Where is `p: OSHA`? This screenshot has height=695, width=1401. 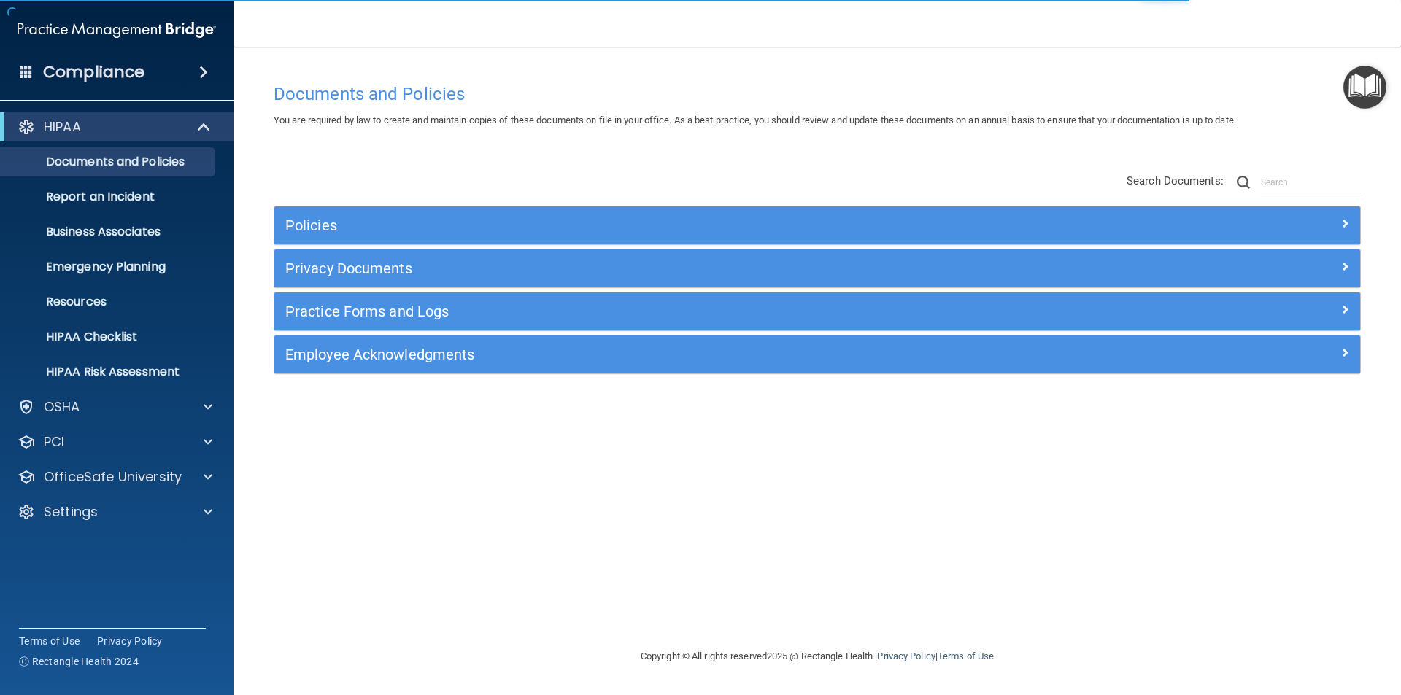
p: OSHA is located at coordinates (62, 407).